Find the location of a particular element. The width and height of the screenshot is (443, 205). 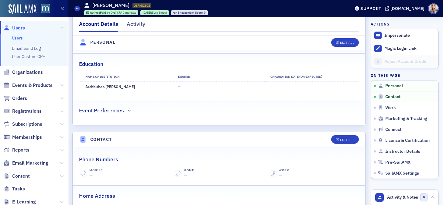

span: Tasks is located at coordinates (19, 189).